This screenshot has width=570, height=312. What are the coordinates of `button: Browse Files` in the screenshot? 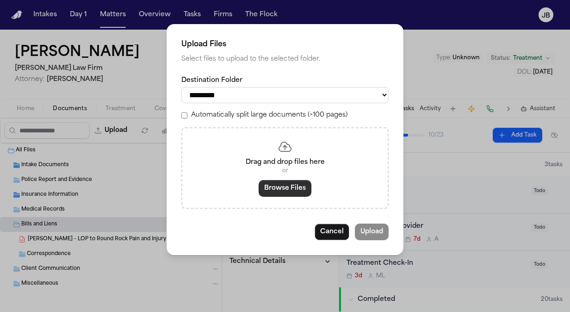 It's located at (285, 188).